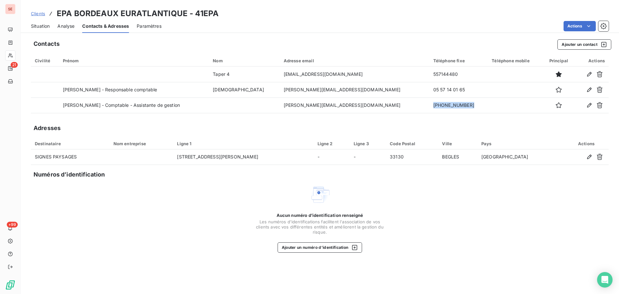 The width and height of the screenshot is (619, 294). What do you see at coordinates (244, 74) in the screenshot?
I see `td: Taper 4` at bounding box center [244, 74].